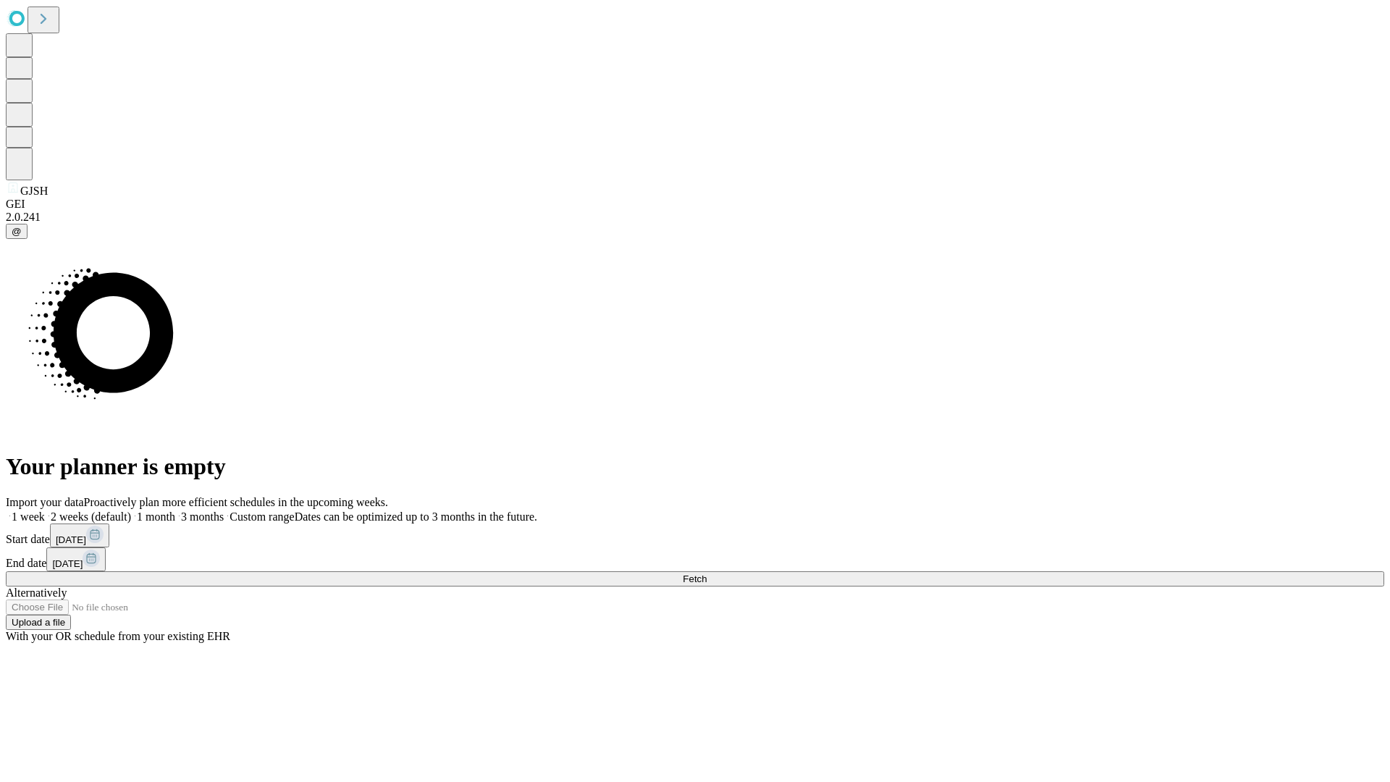 Image resolution: width=1390 pixels, height=782 pixels. I want to click on span: Import your data, so click(45, 502).